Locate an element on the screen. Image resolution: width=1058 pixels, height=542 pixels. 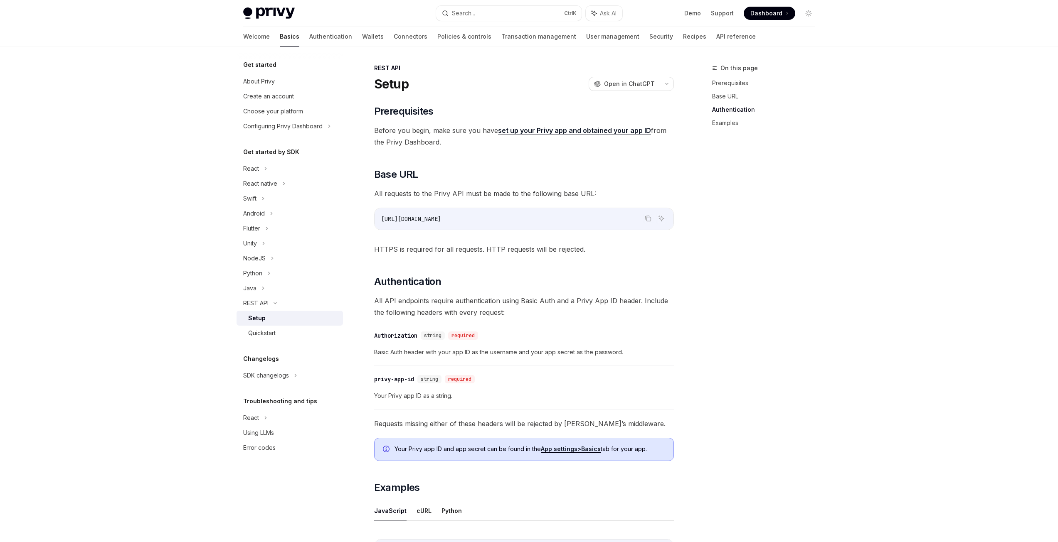
a: Dashboard is located at coordinates (769, 13).